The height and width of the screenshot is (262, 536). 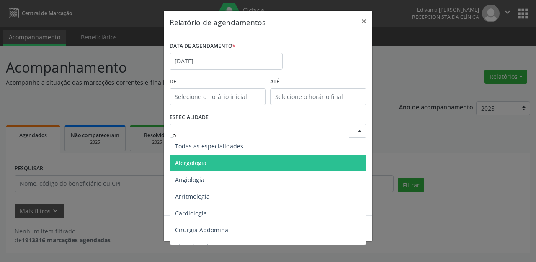 What do you see at coordinates (191, 213) in the screenshot?
I see `span: Cardiologia` at bounding box center [191, 213].